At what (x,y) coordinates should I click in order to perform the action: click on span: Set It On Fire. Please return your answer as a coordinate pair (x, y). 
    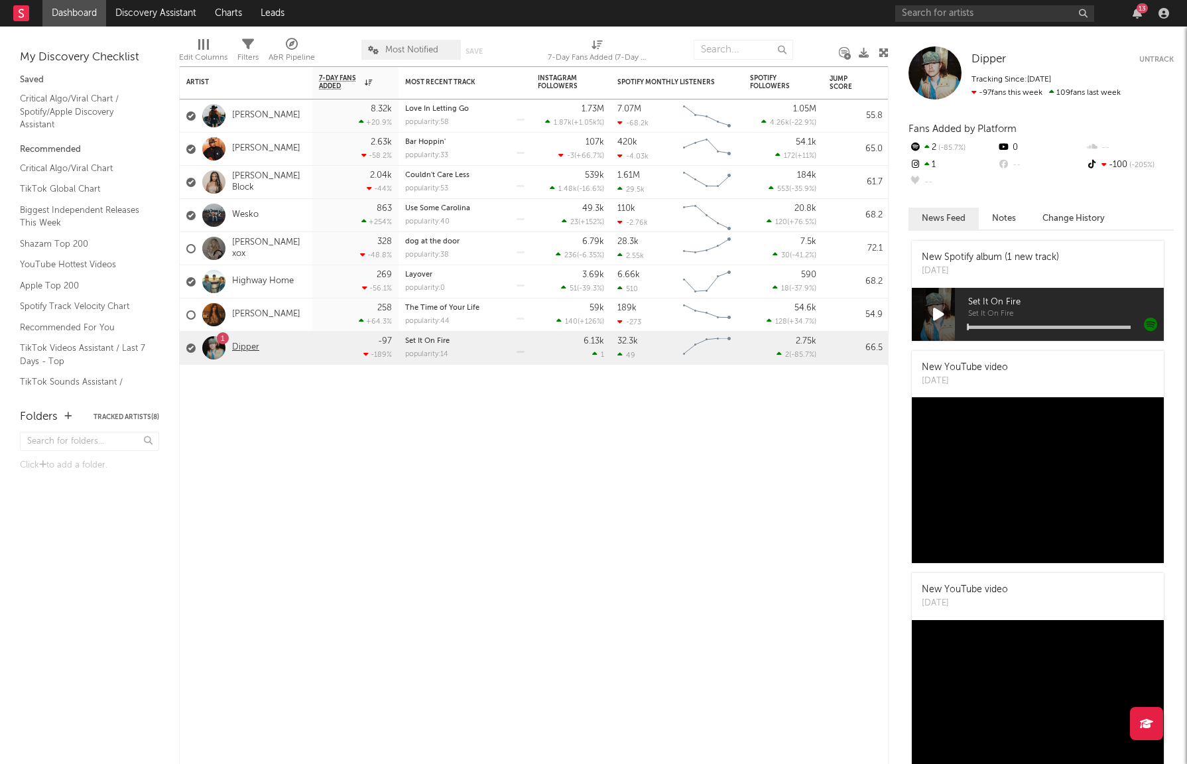
    Looking at the image, I should click on (1065, 302).